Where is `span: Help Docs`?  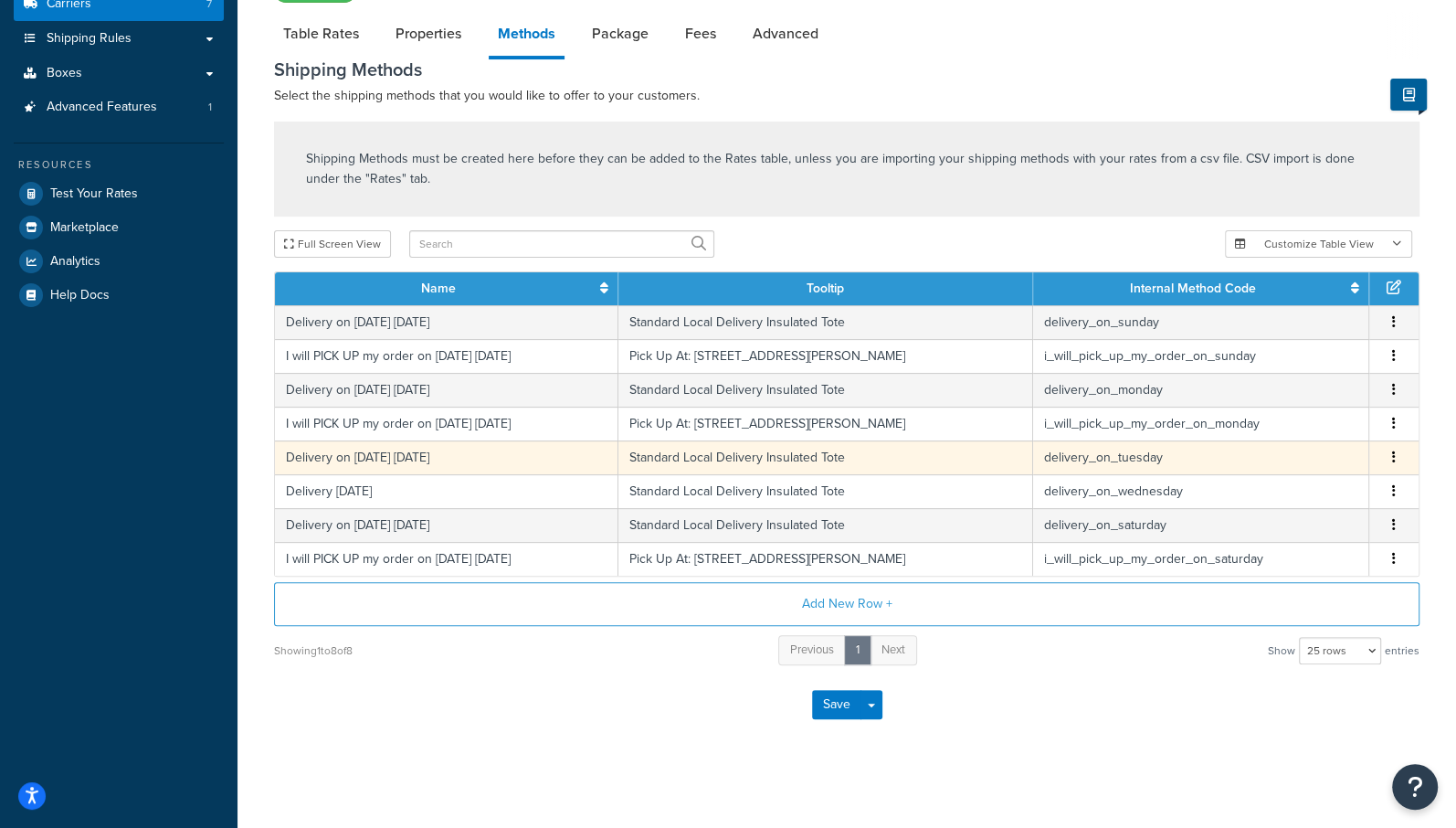 span: Help Docs is located at coordinates (79, 295).